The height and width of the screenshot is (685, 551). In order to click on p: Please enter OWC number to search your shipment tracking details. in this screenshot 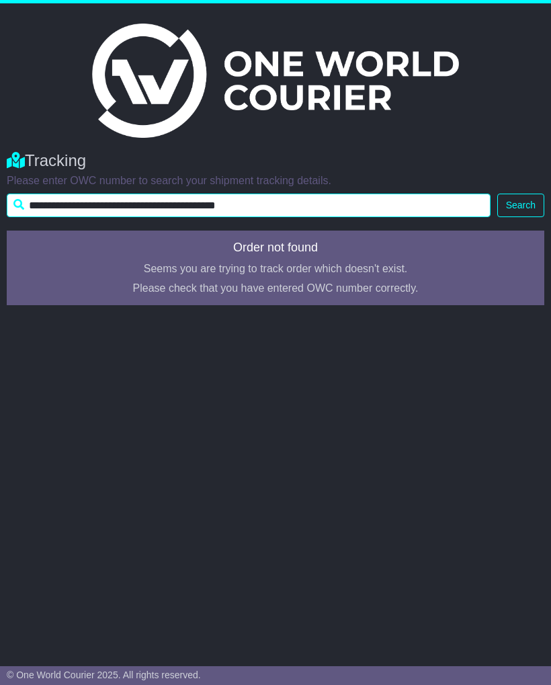, I will do `click(276, 180)`.